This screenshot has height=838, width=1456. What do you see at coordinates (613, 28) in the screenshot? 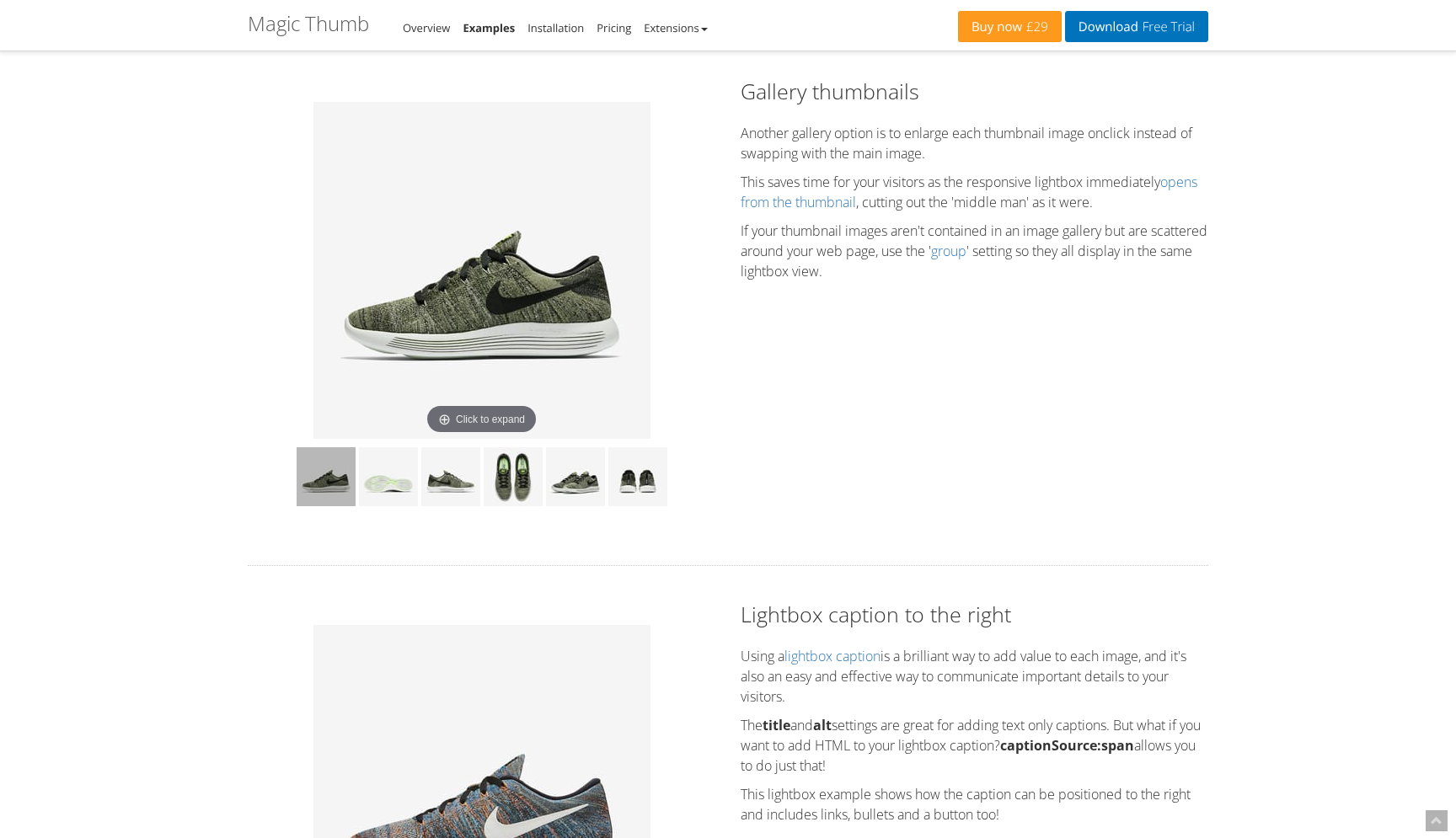
I see `a: Pricing` at bounding box center [613, 28].